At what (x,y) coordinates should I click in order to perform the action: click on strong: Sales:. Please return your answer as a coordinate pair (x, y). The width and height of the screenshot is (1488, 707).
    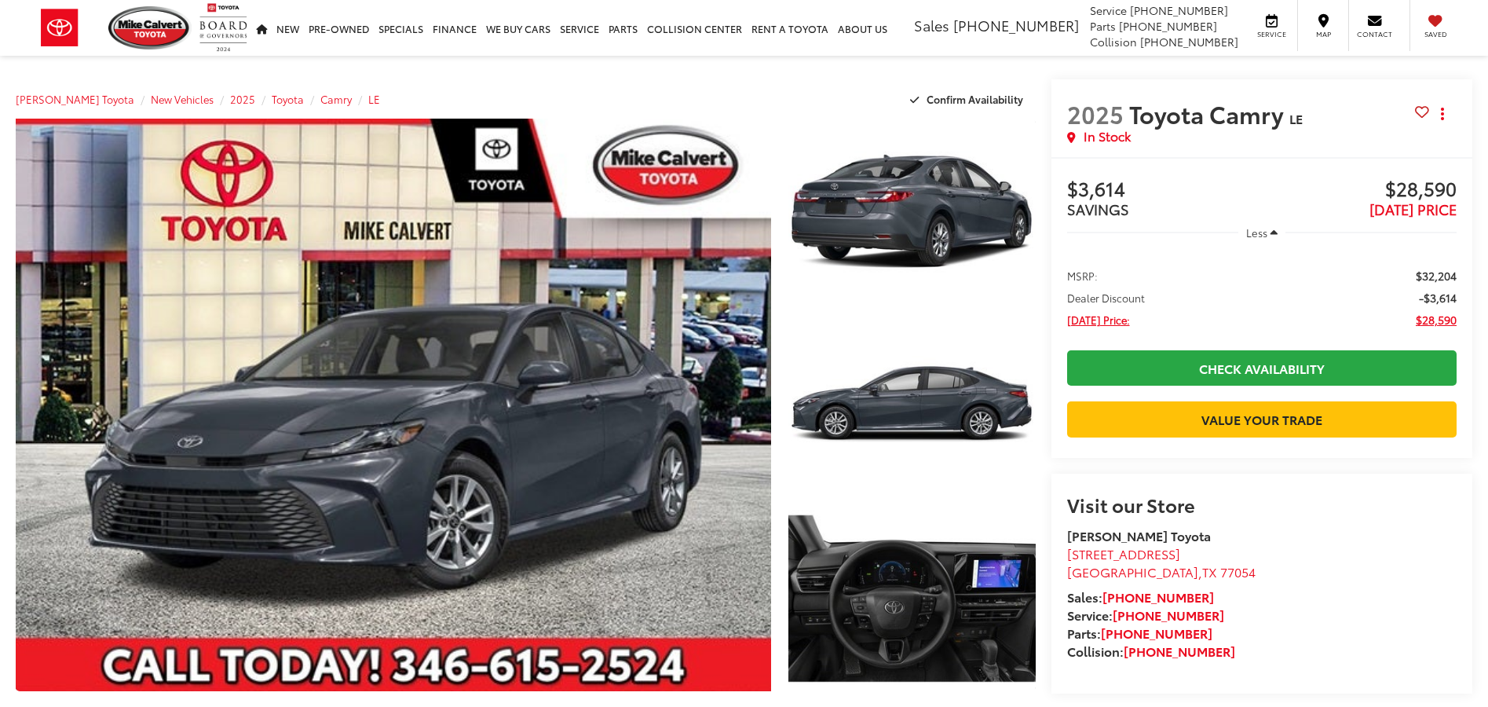
    Looking at the image, I should click on (1140, 596).